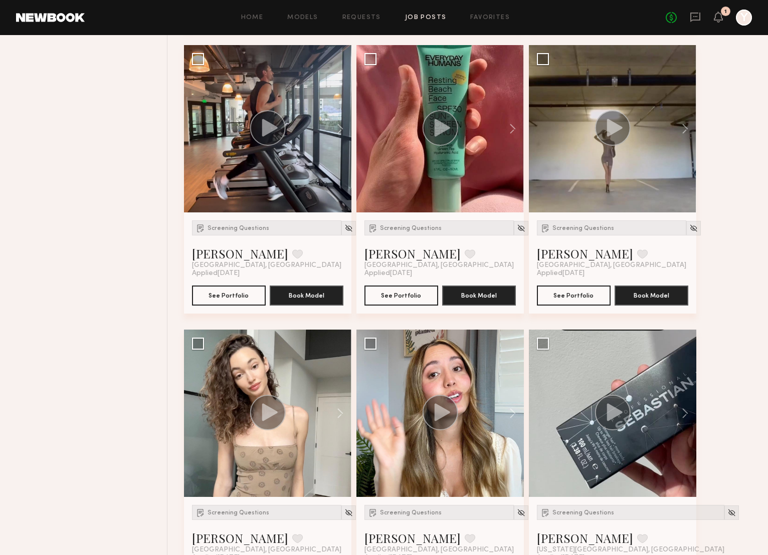 The image size is (768, 555). I want to click on a: Models, so click(302, 18).